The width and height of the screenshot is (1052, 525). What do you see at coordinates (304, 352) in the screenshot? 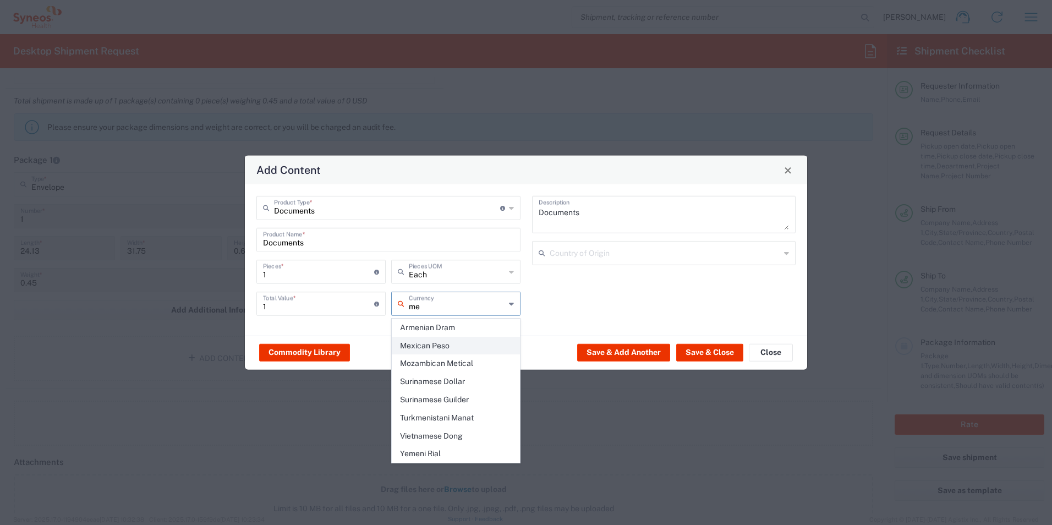
I see `button: Commodity Library` at bounding box center [304, 352].